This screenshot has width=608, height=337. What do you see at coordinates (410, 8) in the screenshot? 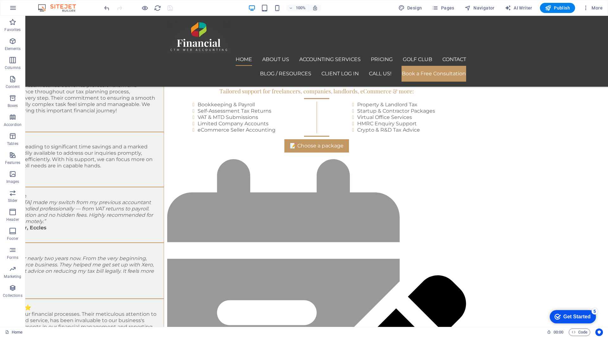
I see `span: Design` at bounding box center [410, 8].